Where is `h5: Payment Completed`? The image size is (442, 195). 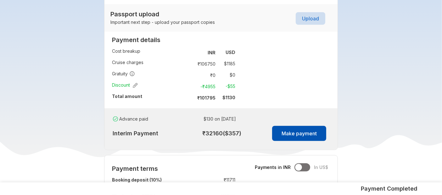
h5: Payment Completed is located at coordinates (390, 189).